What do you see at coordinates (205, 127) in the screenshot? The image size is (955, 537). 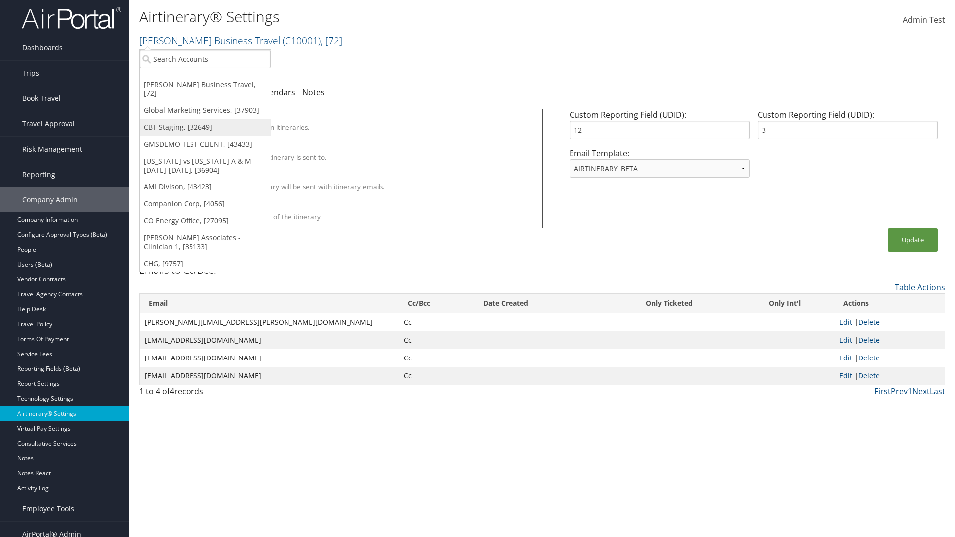 I see `a: CBT Staging, [32649]` at bounding box center [205, 127].